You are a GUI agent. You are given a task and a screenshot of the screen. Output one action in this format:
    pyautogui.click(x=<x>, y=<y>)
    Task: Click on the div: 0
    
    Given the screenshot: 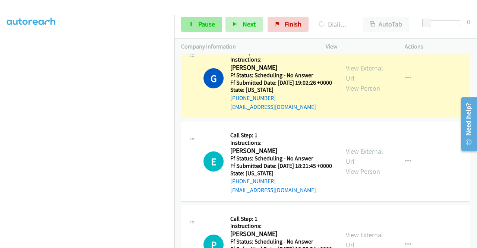 What is the action you would take?
    pyautogui.click(x=469, y=22)
    